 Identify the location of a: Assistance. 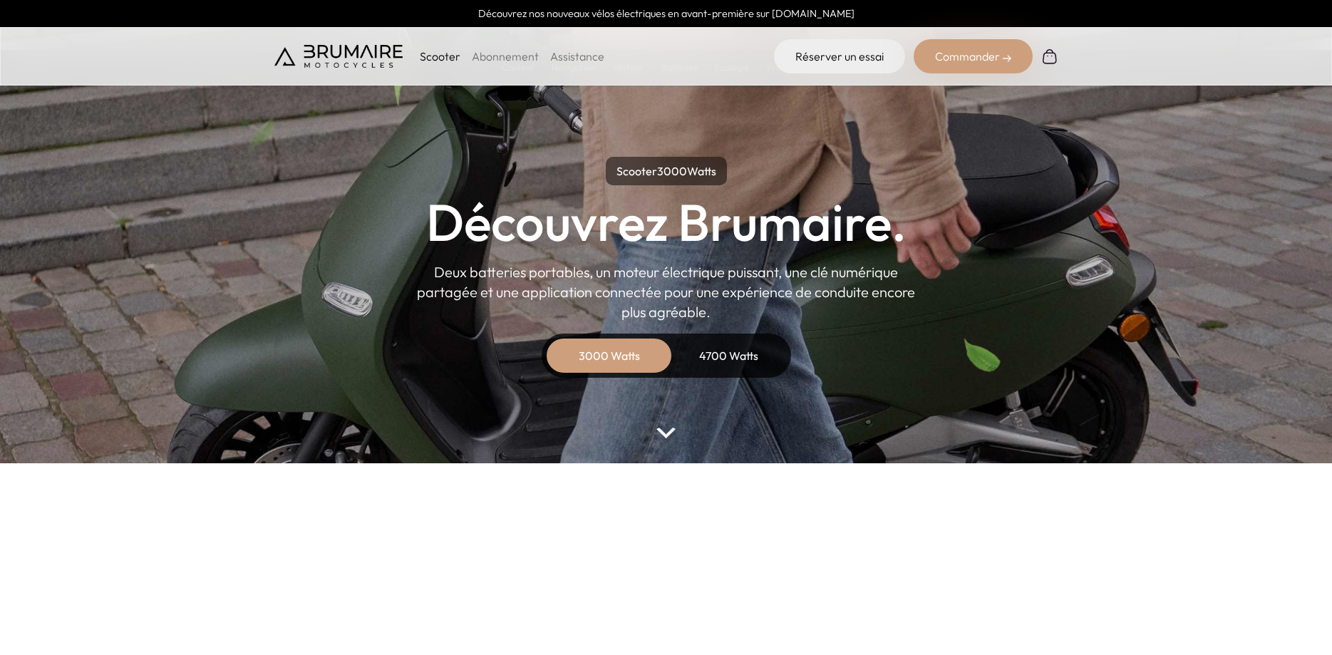
(577, 56).